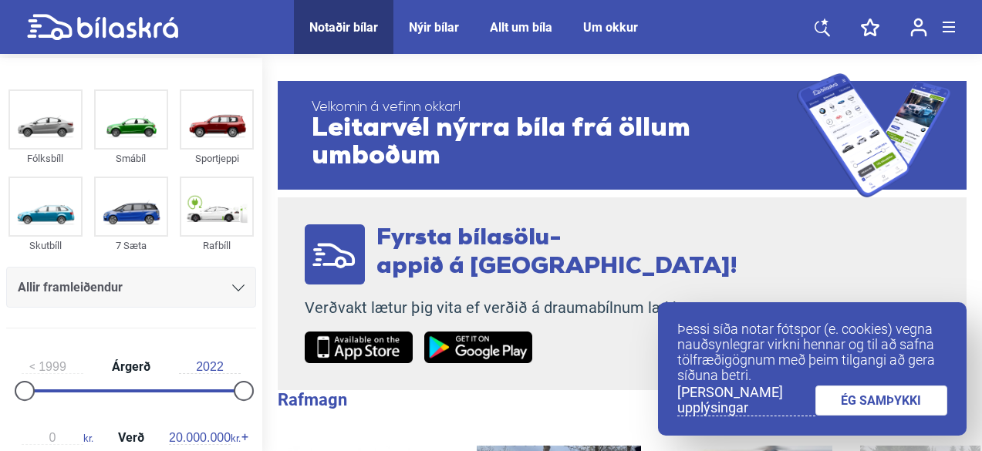 This screenshot has height=451, width=982. Describe the element at coordinates (217, 158) in the screenshot. I see `div: Sportjeppi` at that location.